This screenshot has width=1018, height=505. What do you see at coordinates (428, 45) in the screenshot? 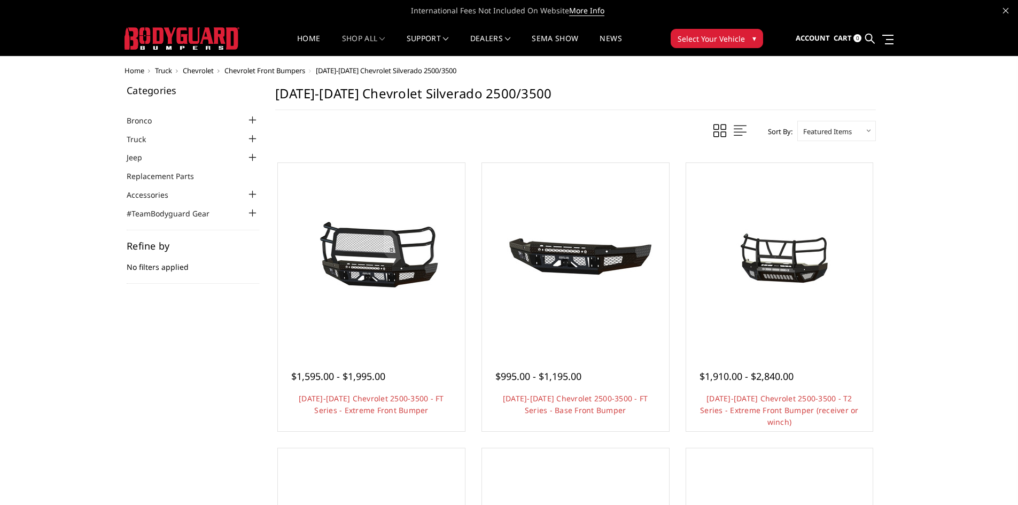
I see `a: Support` at bounding box center [428, 45].